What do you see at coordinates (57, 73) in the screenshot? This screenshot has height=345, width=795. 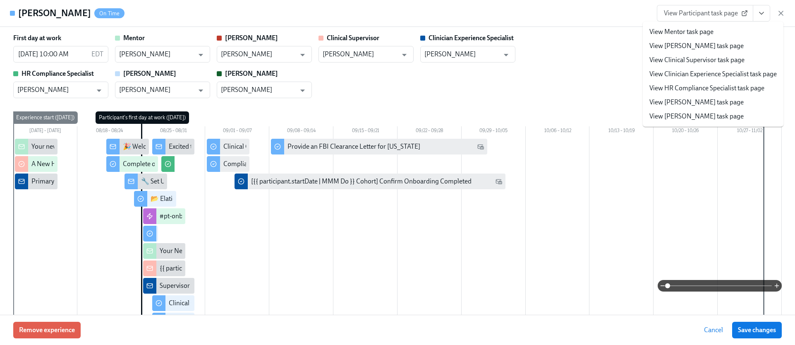 I see `strong: HR Compliance Specialist` at bounding box center [57, 73].